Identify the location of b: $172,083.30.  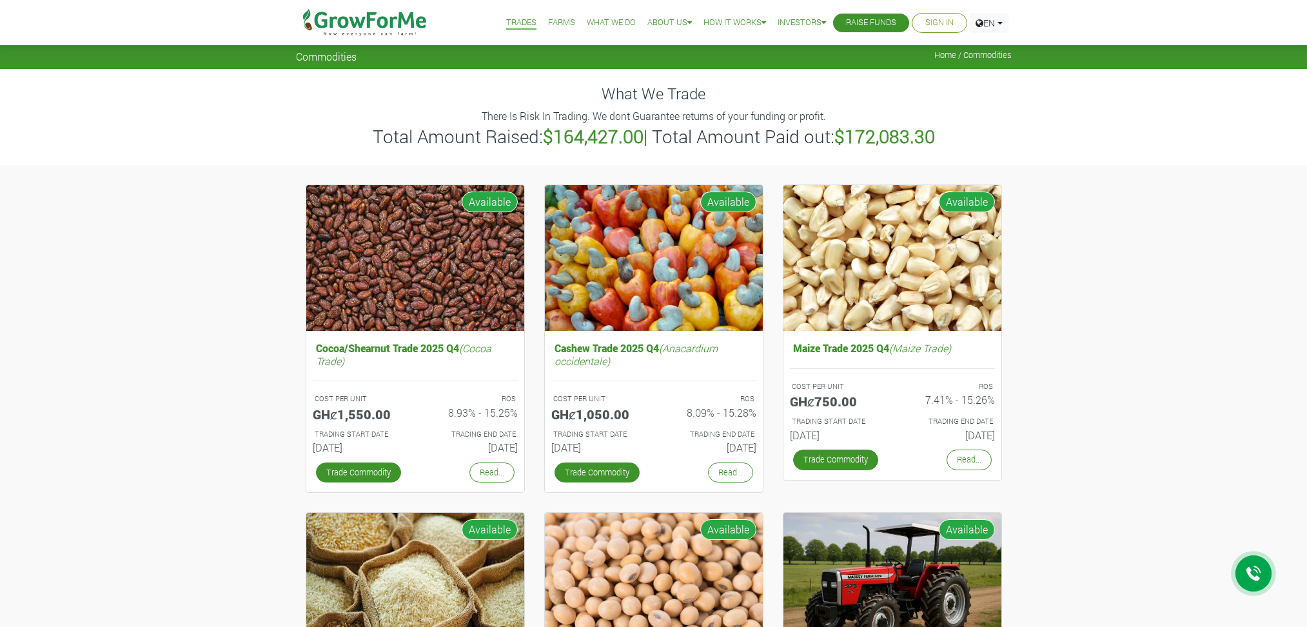
(884, 136).